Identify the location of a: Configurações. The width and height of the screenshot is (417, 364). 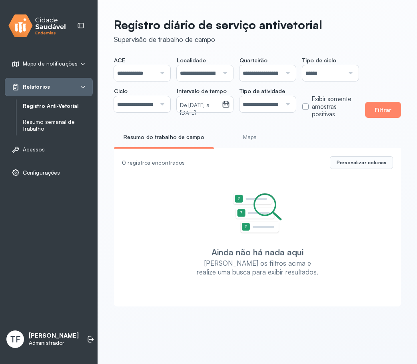
(49, 173).